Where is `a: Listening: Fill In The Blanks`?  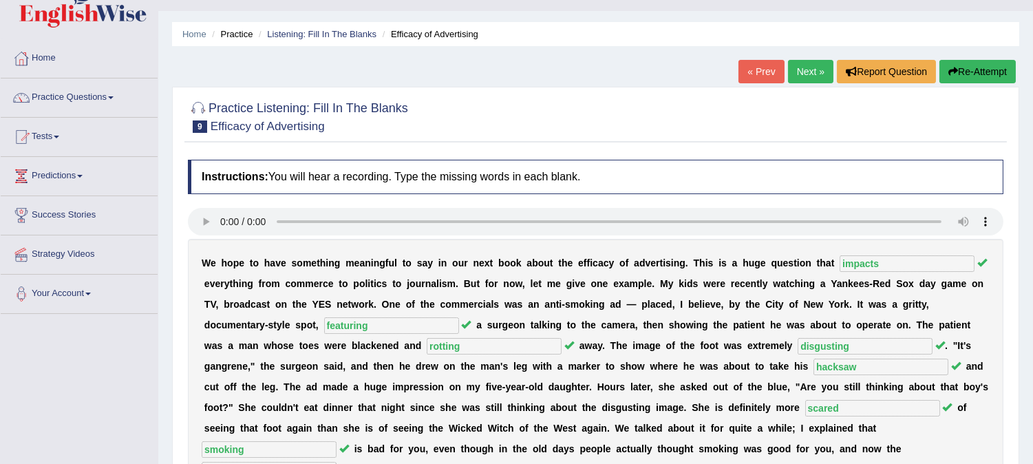 a: Listening: Fill In The Blanks is located at coordinates (322, 34).